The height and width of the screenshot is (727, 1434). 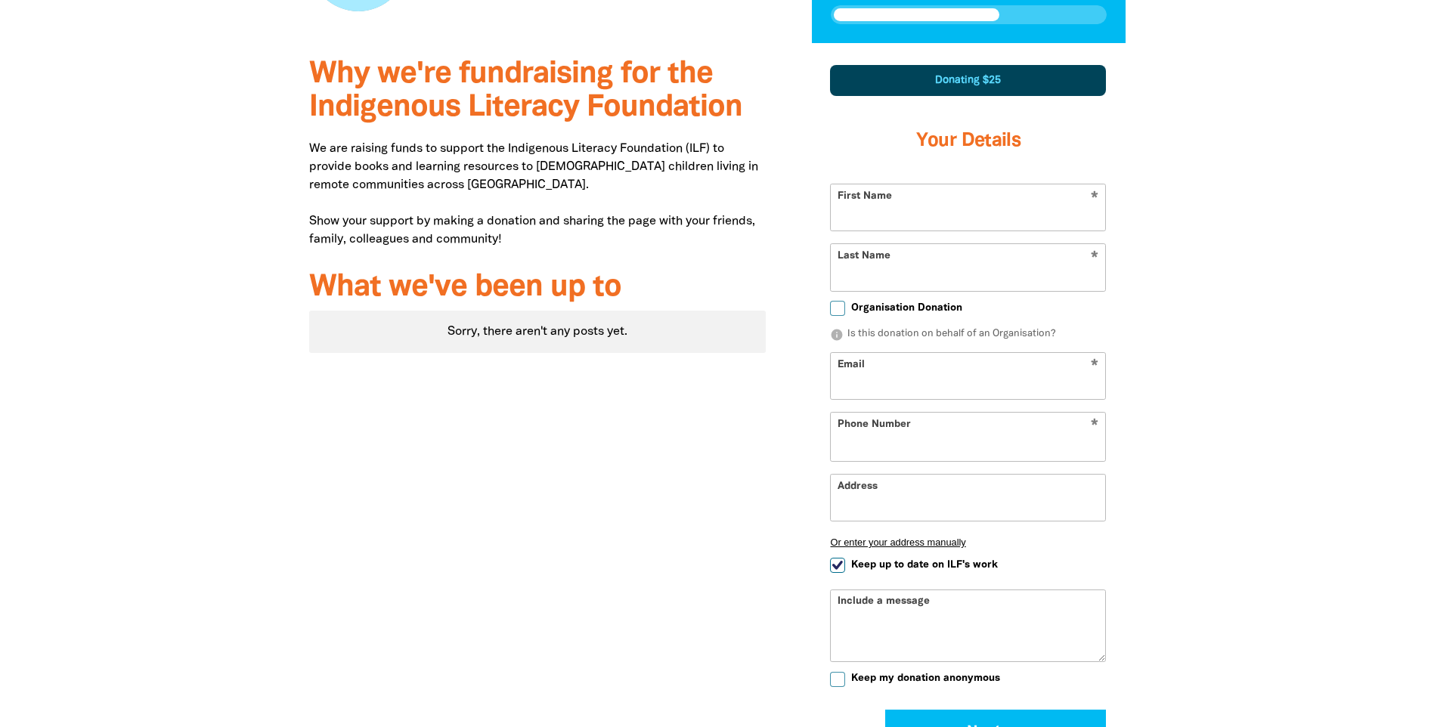 I want to click on p: Is this donation on behalf of an Organisation?, so click(x=968, y=335).